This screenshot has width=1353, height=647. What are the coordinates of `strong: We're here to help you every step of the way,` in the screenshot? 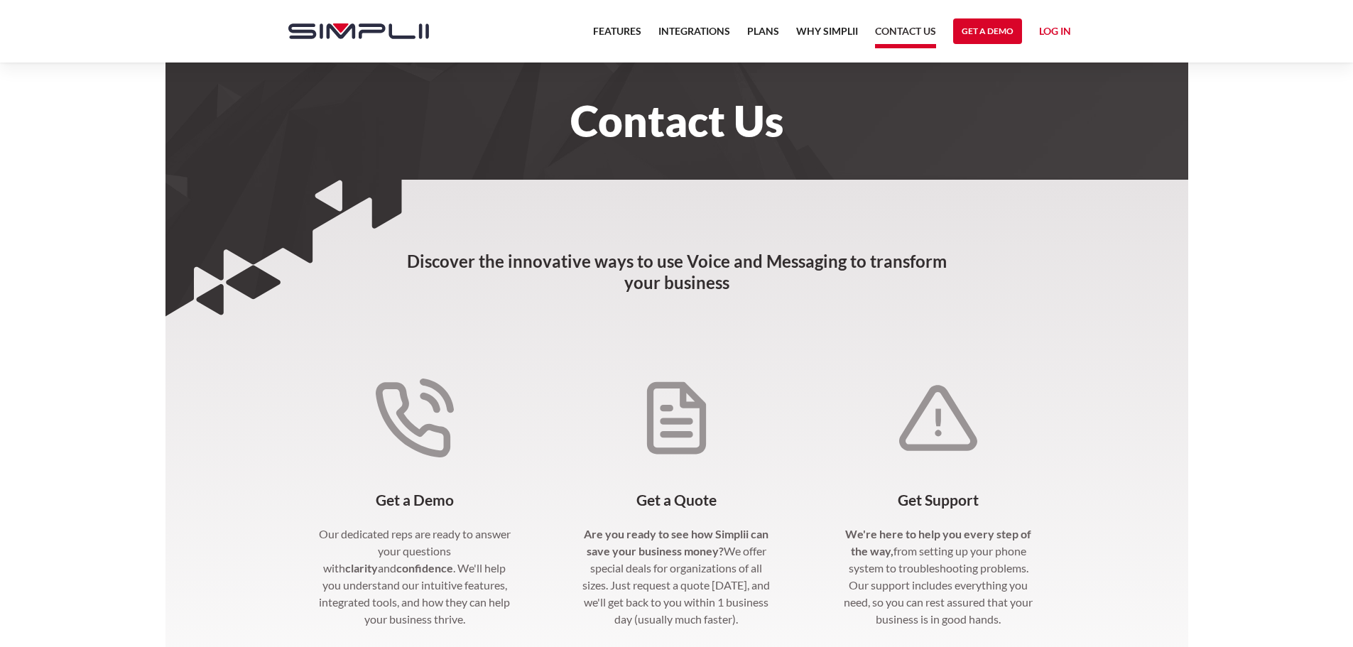 It's located at (938, 542).